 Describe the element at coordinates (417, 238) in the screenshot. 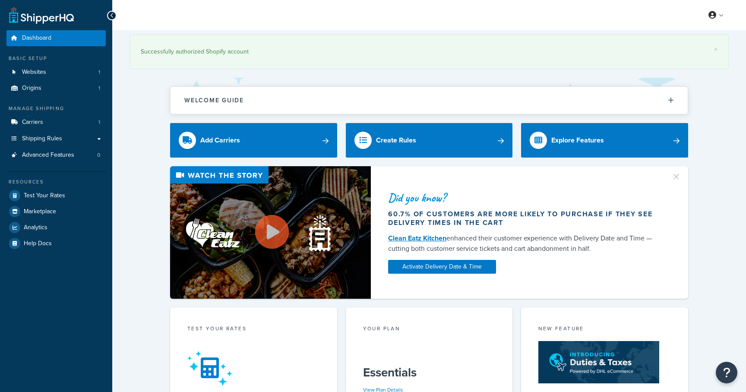

I see `a: Clean Eatz Kitchen` at that location.